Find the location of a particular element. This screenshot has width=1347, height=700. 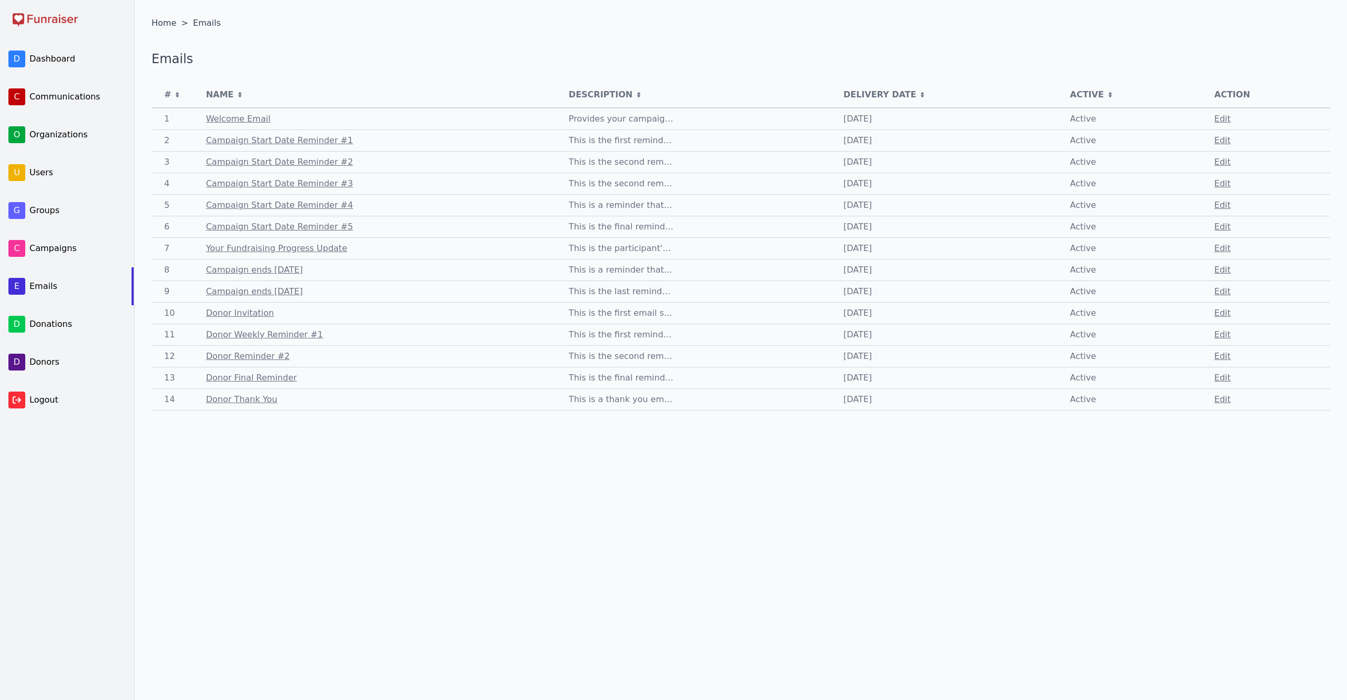

button: Active is located at coordinates (1092, 95).